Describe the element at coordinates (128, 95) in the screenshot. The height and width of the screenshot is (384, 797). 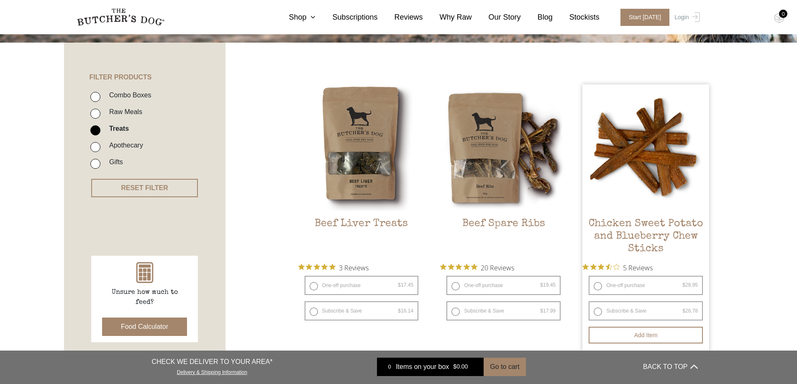
I see `label: Combo Boxes` at that location.